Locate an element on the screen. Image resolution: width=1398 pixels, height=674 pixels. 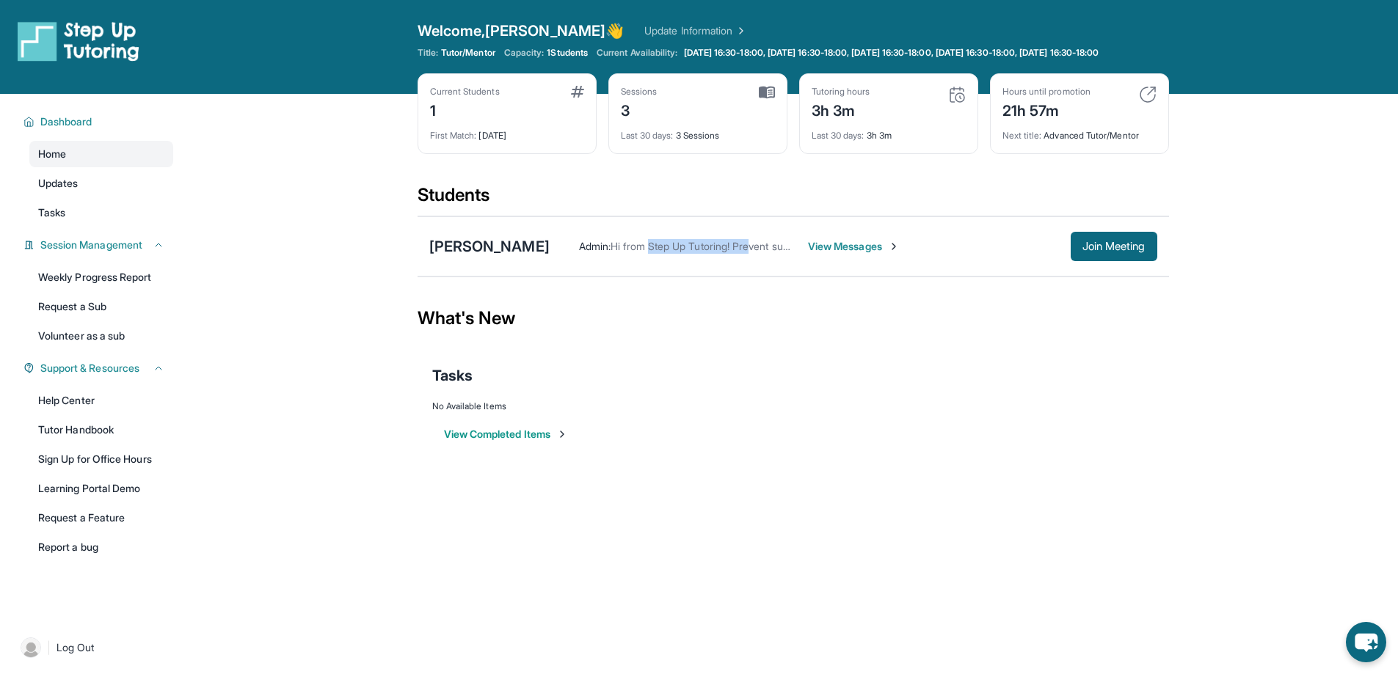
button: Dashboard is located at coordinates (99, 122).